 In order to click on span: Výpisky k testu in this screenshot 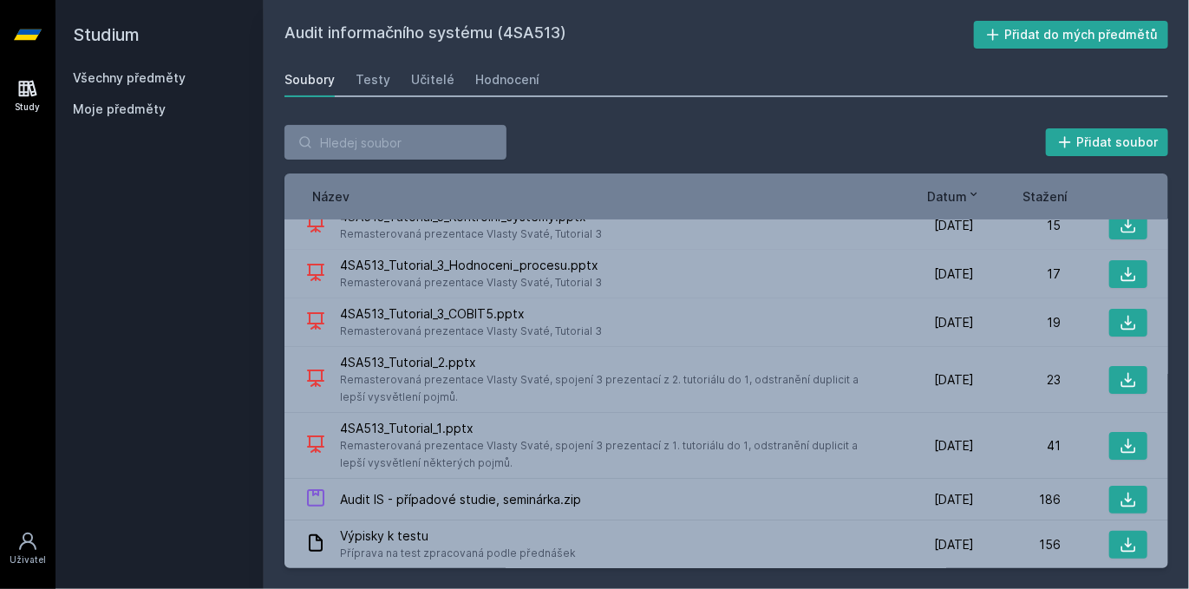, I will do `click(458, 536)`.